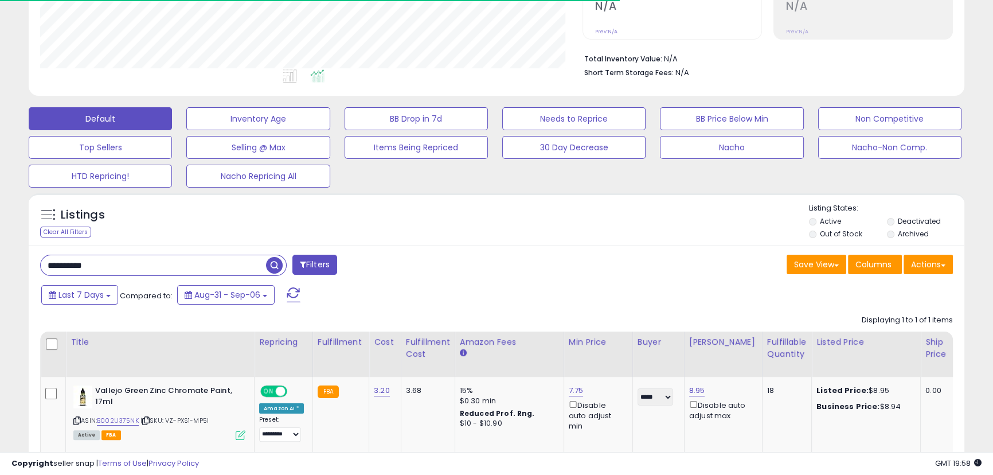 Image resolution: width=993 pixels, height=475 pixels. I want to click on a: 7.75, so click(576, 390).